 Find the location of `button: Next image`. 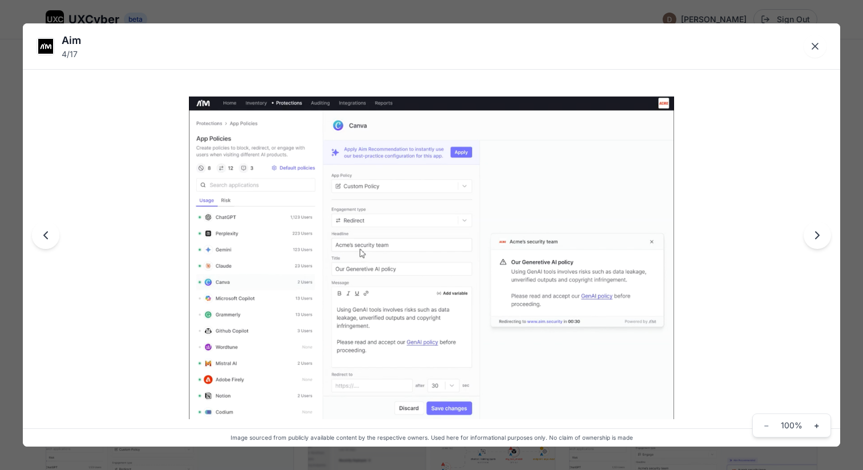

button: Next image is located at coordinates (817, 235).